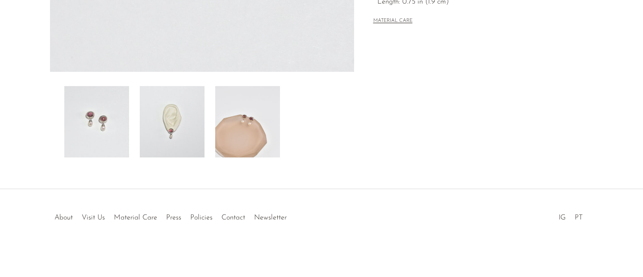 The height and width of the screenshot is (277, 643). I want to click on ul: Social Medias, so click(570, 216).